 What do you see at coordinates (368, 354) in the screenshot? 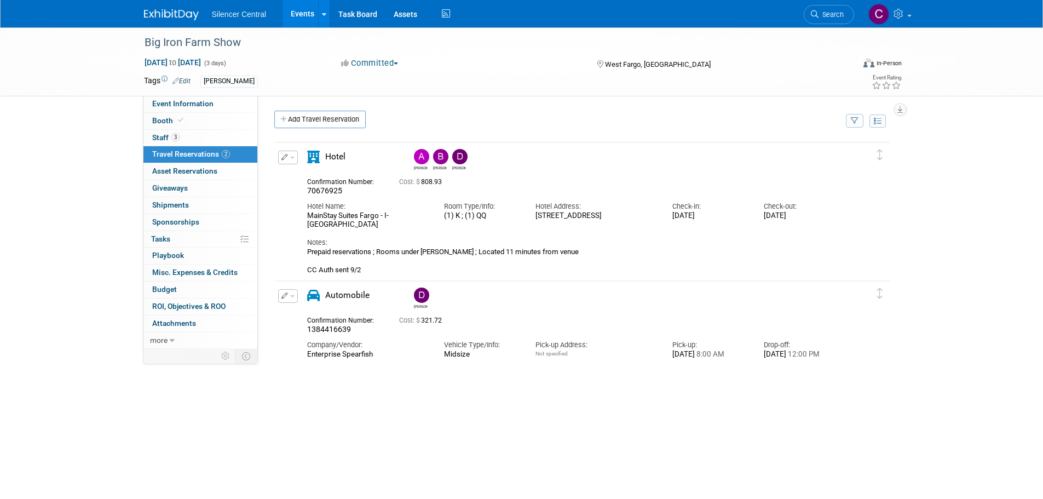
I see `div: Enterprise Spearfish` at bounding box center [368, 354].